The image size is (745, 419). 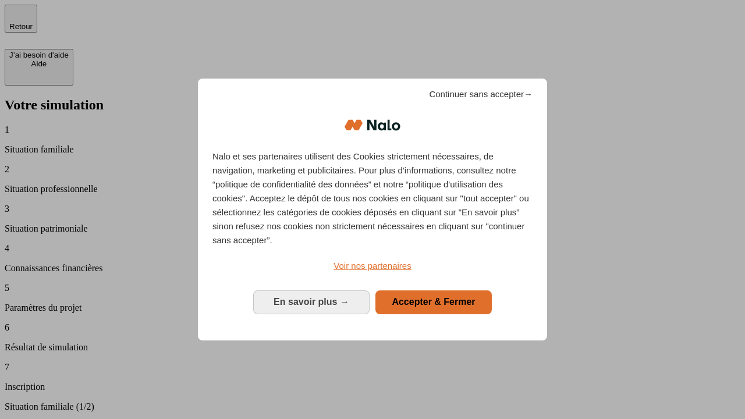 I want to click on span: Voir nos partenaires, so click(x=372, y=265).